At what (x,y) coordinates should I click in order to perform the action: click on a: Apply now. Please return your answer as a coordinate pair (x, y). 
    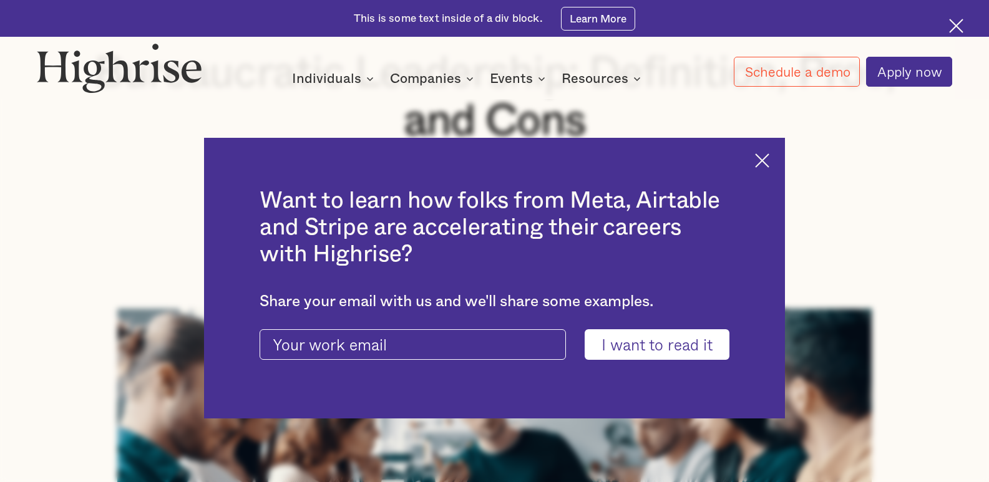
    Looking at the image, I should click on (908, 72).